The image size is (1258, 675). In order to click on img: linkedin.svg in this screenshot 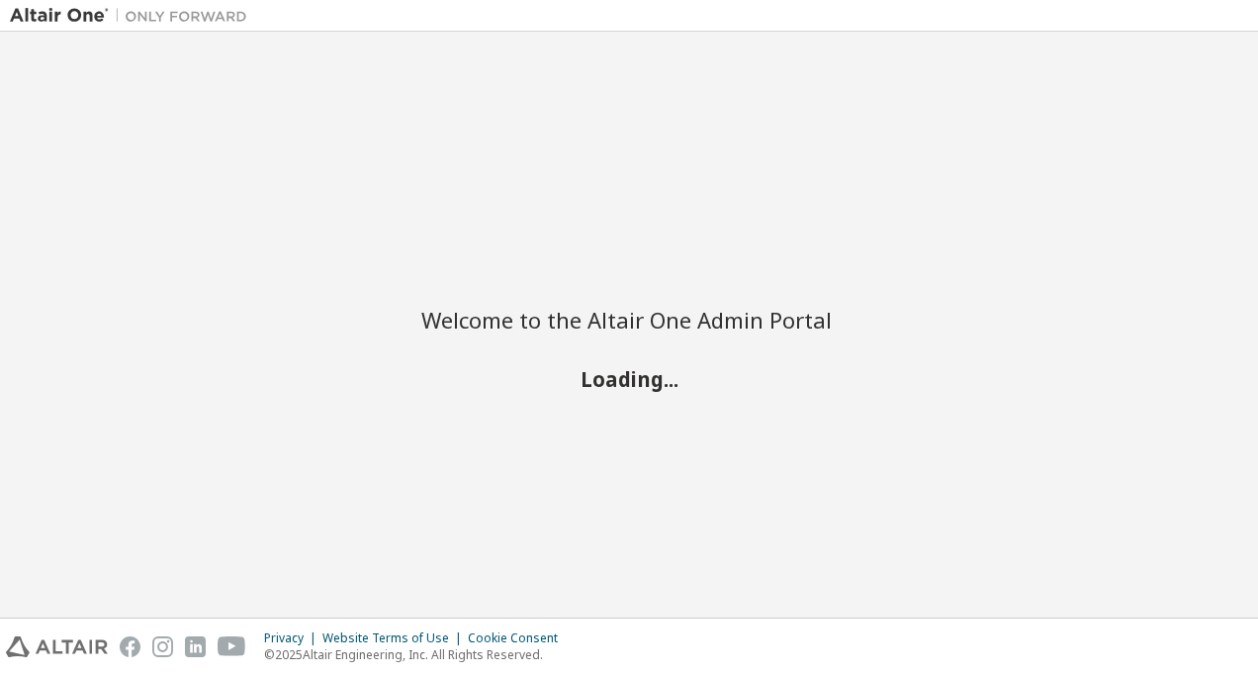, I will do `click(195, 646)`.